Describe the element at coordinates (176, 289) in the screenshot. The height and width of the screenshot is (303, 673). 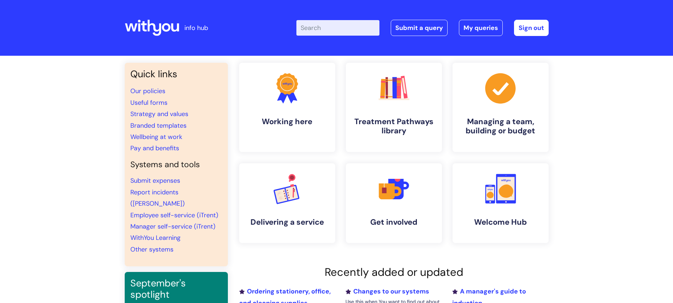
I see `h3: September's spotlight` at that location.